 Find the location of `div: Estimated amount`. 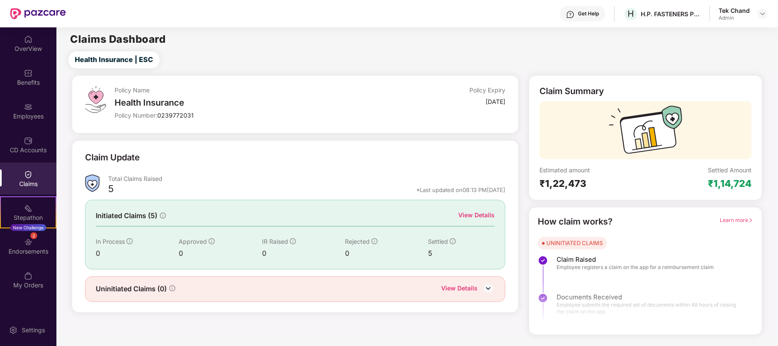

div: Estimated amount is located at coordinates (593, 170).